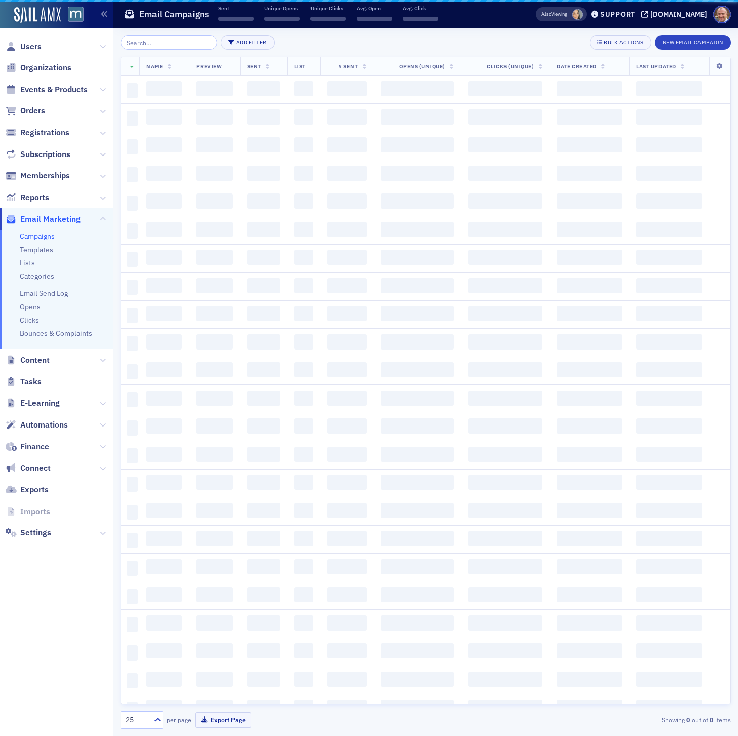 The image size is (738, 736). I want to click on a: Clicks, so click(29, 320).